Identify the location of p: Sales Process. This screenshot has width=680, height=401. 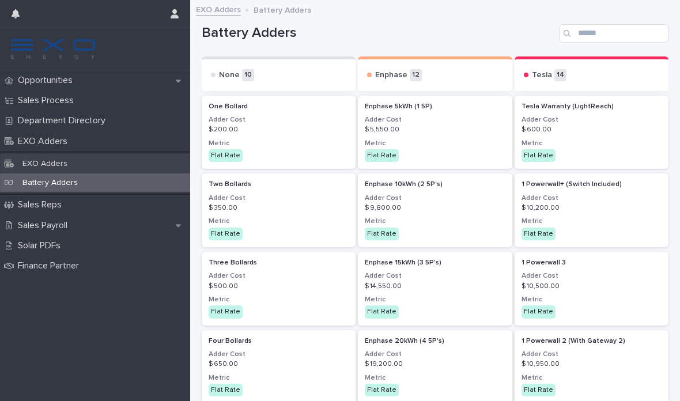
(48, 100).